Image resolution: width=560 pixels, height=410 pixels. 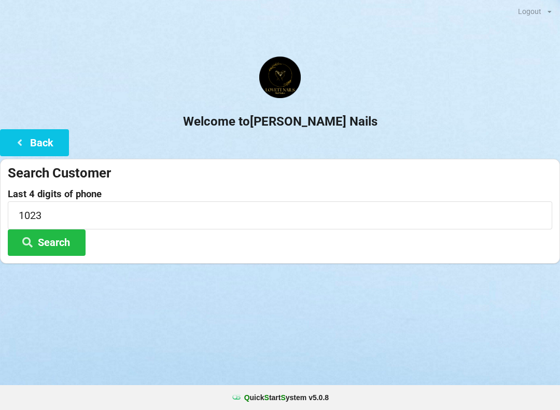 What do you see at coordinates (280, 194) in the screenshot?
I see `label: Last 4 digits of phone` at bounding box center [280, 194].